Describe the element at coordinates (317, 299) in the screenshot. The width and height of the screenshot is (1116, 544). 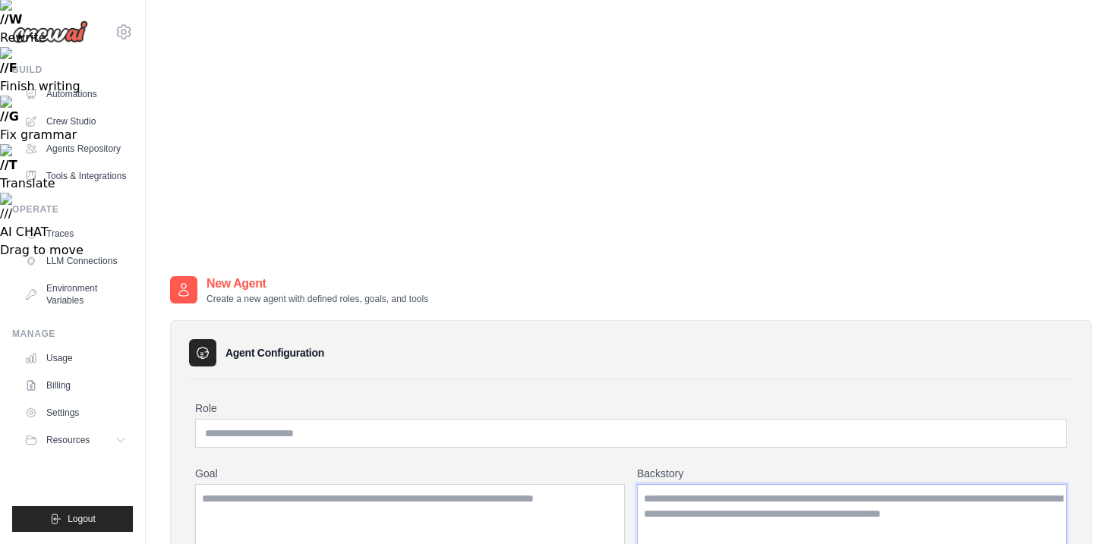
I see `p: Create a new agent with defined roles, goals, and tools` at that location.